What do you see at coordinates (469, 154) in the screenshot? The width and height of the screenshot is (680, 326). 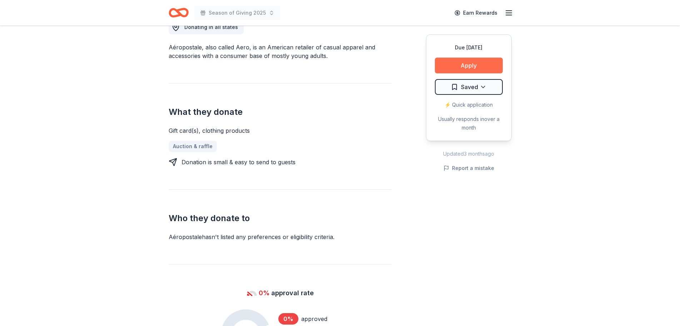 I see `div: Updated 3 months ago` at bounding box center [469, 154].